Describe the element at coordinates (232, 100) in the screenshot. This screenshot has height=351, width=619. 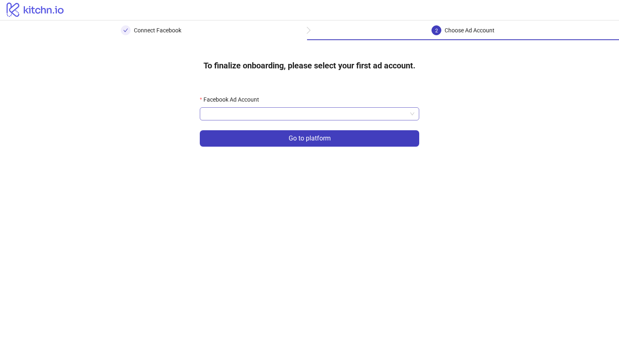
I see `label: Facebook Ad Account` at that location.